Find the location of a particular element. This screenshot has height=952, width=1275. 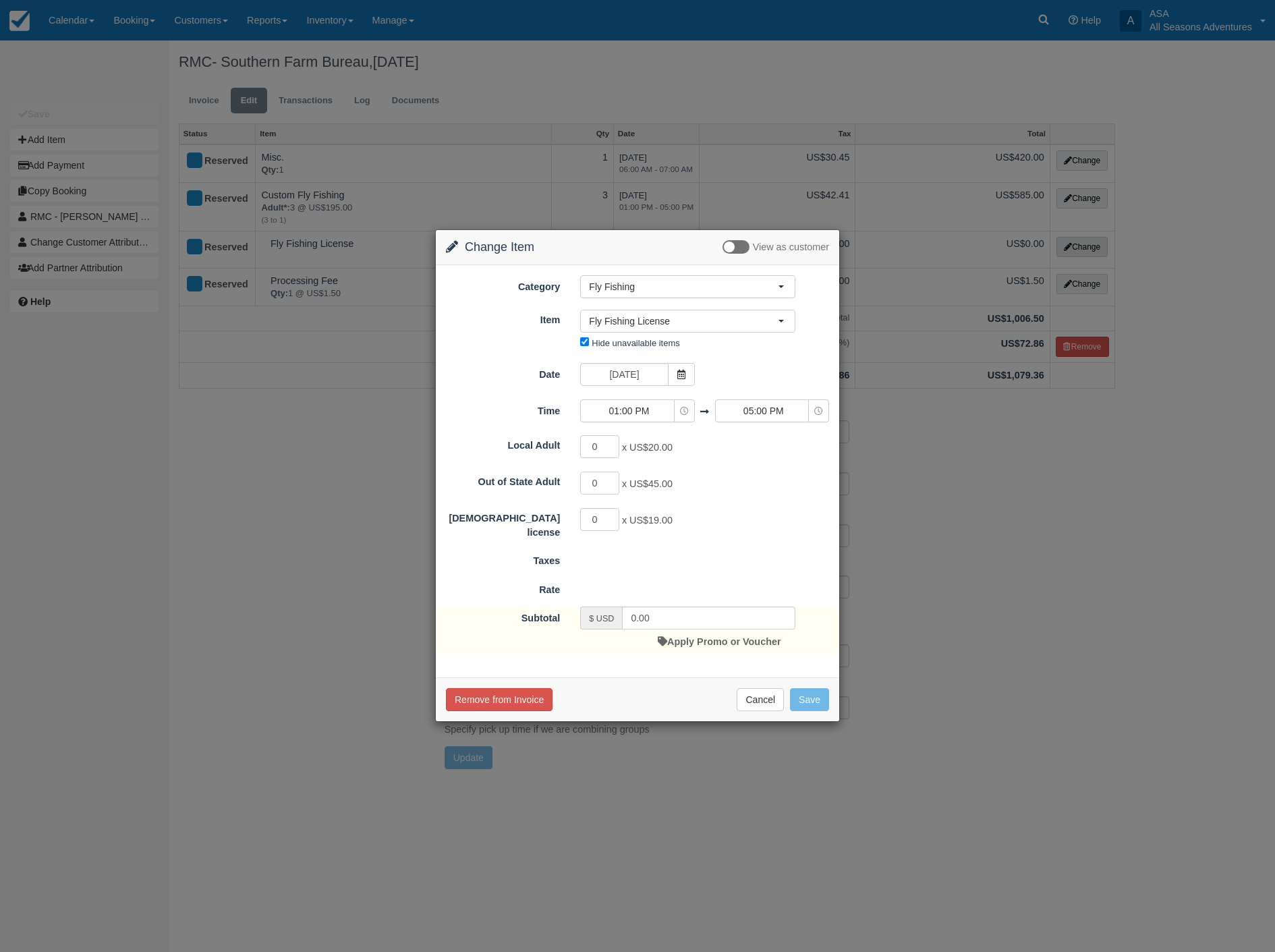

input: 12 And 13 year old license is located at coordinates (599, 520).